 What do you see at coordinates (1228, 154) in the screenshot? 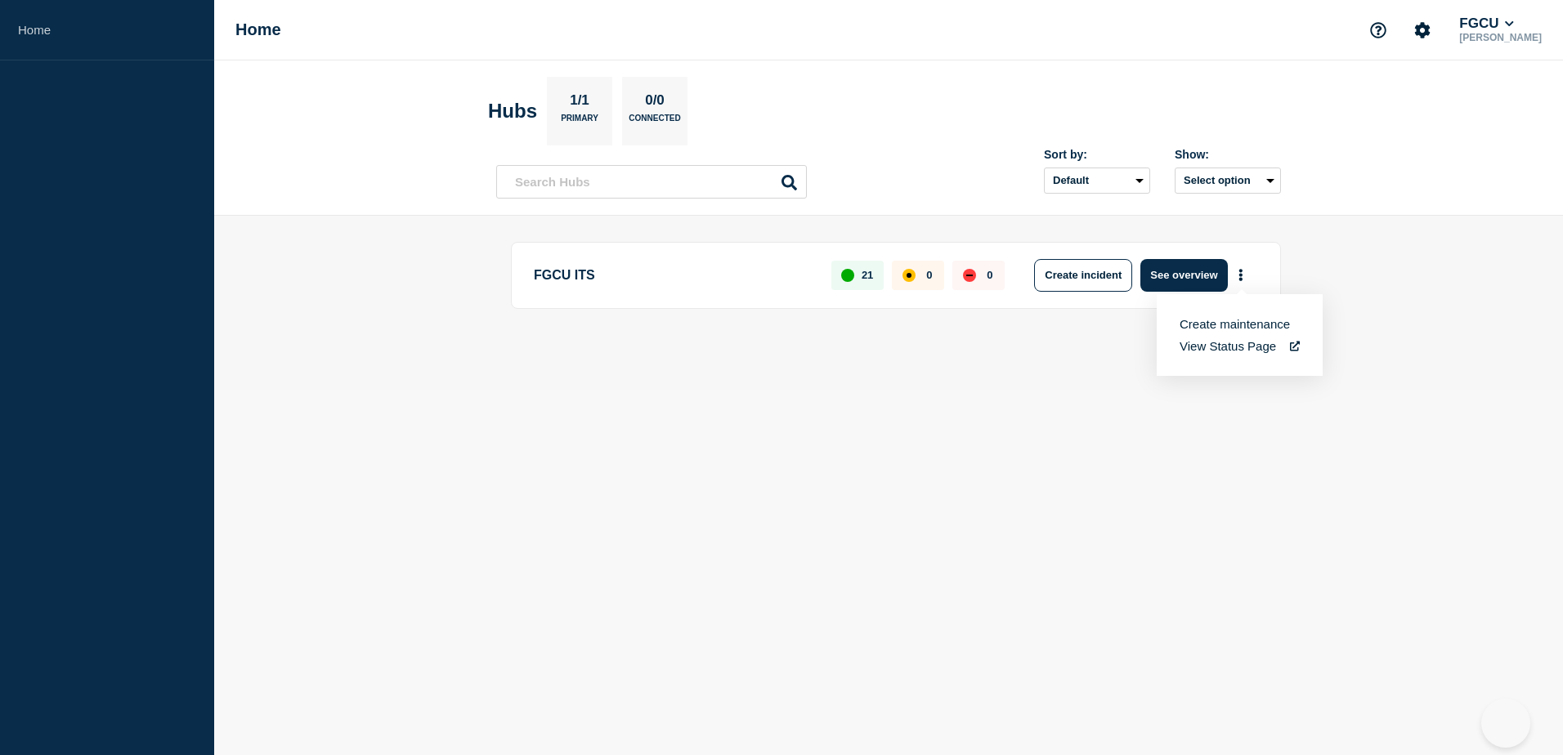
I see `div: Show:` at bounding box center [1228, 154].